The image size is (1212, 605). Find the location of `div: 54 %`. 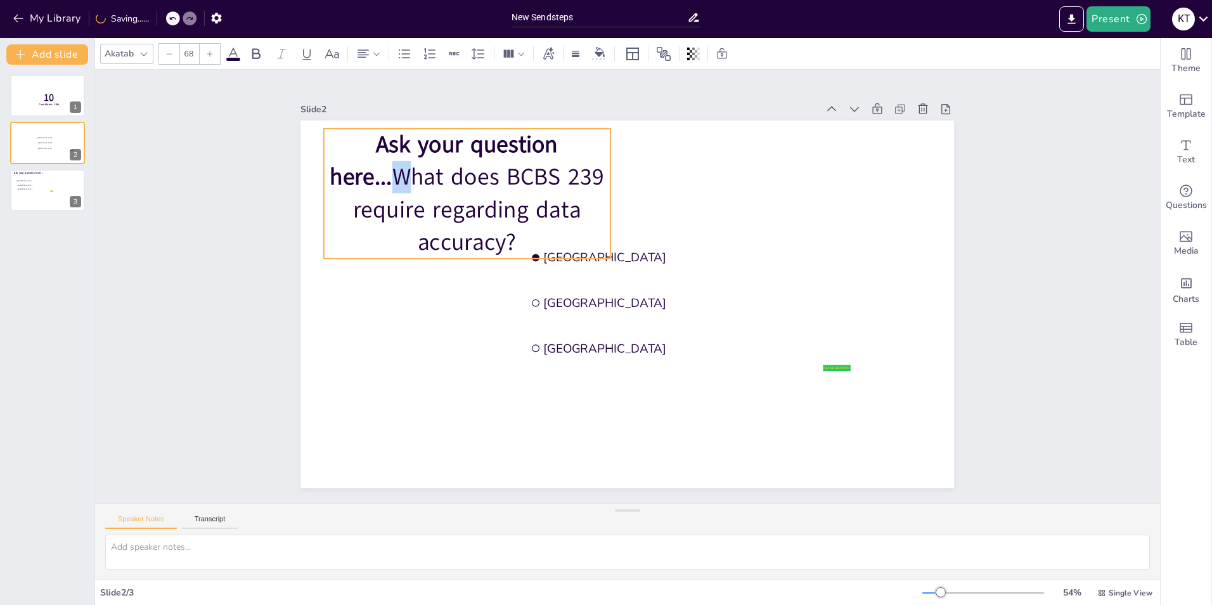

div: 54 % is located at coordinates (1072, 592).